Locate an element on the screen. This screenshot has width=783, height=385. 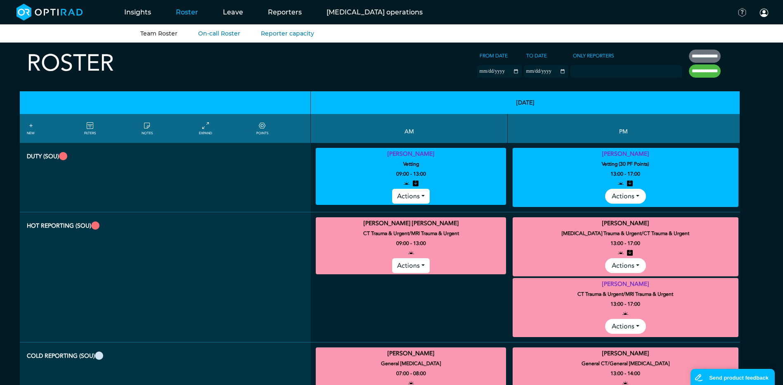
a: Reporter capacity is located at coordinates (287, 33).